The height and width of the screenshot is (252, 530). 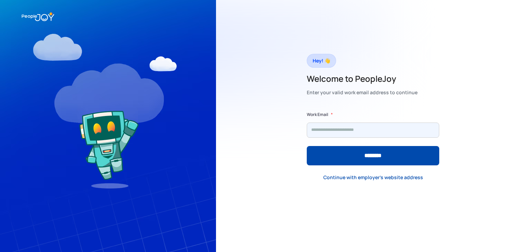 I want to click on a: Continue with employer's website address, so click(x=373, y=177).